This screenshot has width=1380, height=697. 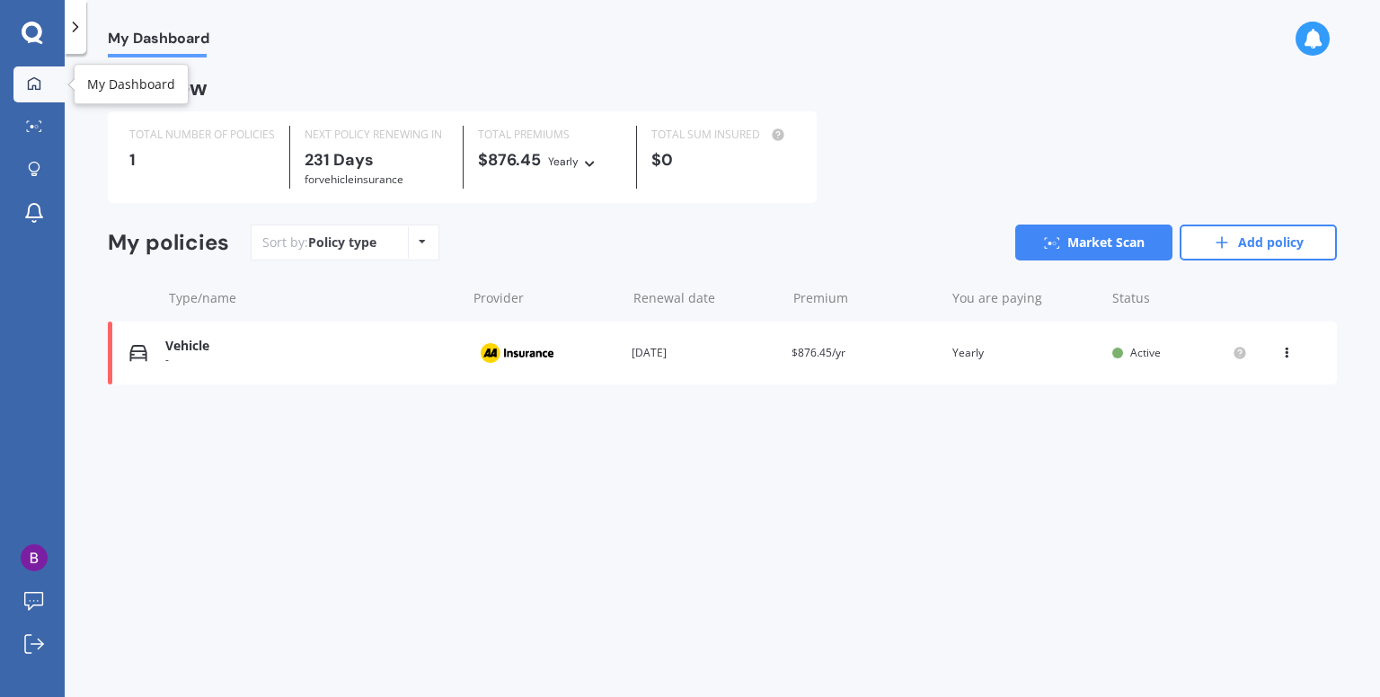 What do you see at coordinates (550, 135) in the screenshot?
I see `div: TOTAL PREMIUMS` at bounding box center [550, 135].